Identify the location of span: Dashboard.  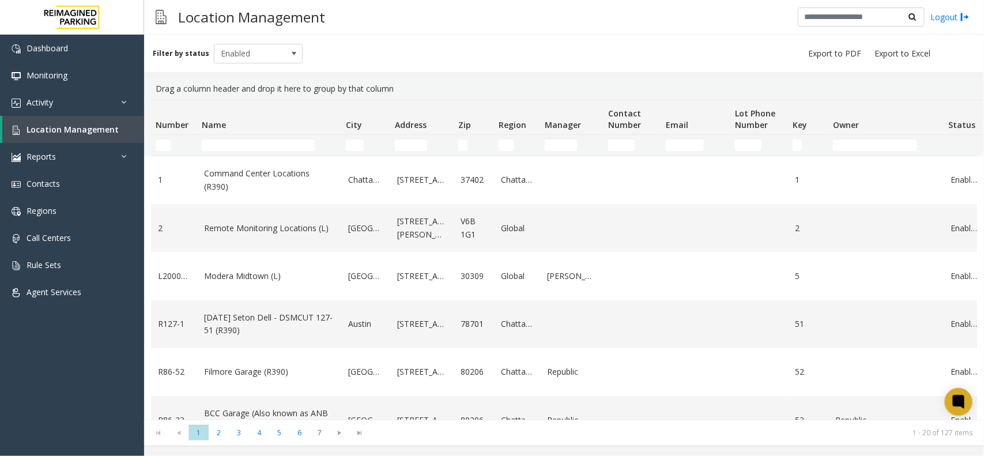
(47, 48).